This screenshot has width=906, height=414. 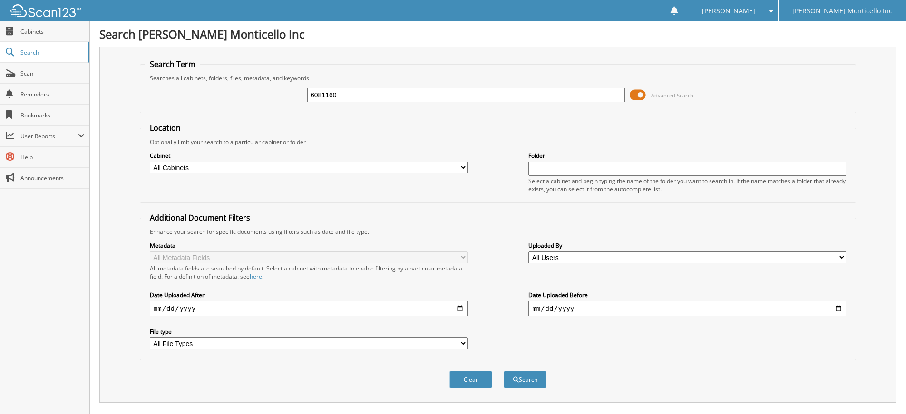 What do you see at coordinates (525, 379) in the screenshot?
I see `button: Search` at bounding box center [525, 379].